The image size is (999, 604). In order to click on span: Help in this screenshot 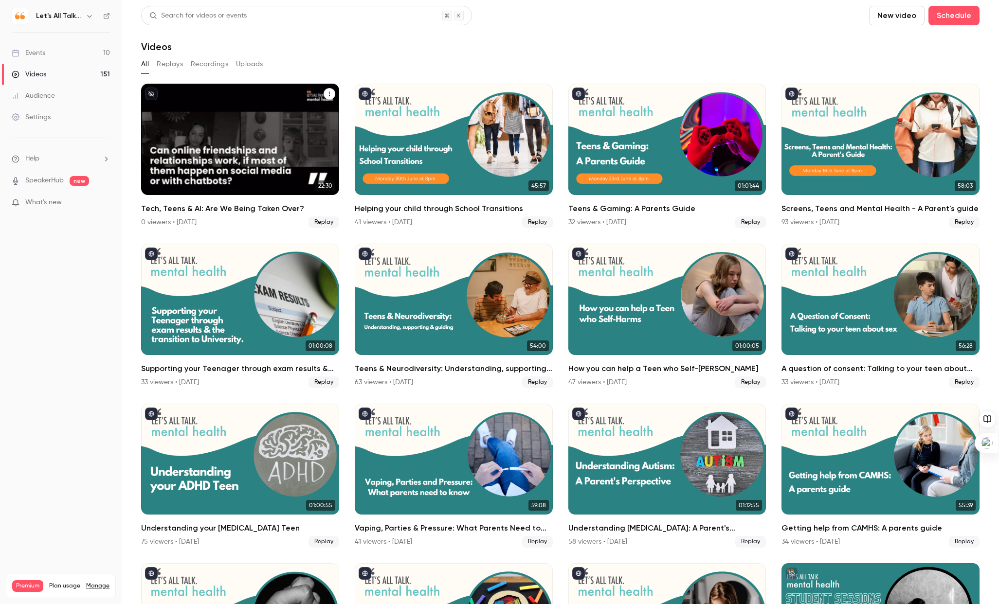, I will do `click(32, 159)`.